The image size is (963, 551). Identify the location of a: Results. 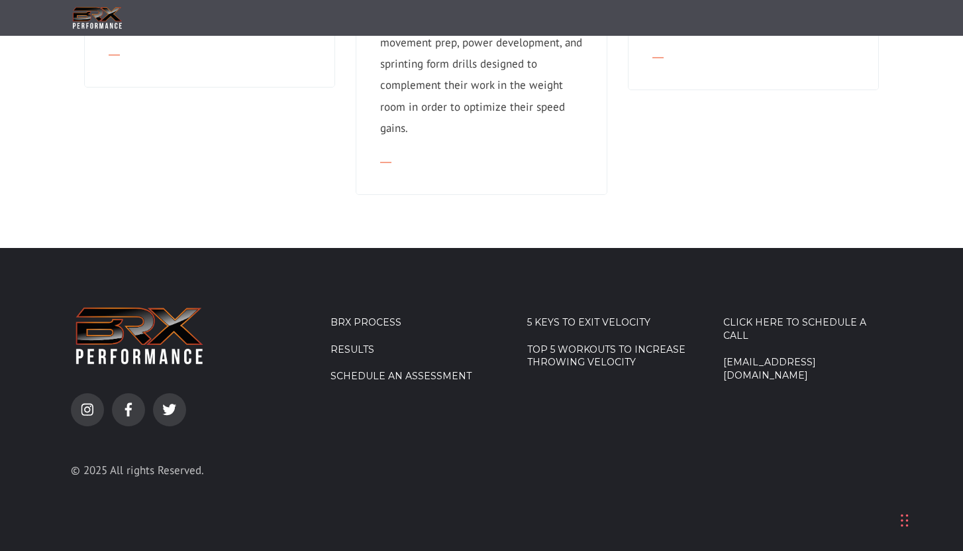
(415, 350).